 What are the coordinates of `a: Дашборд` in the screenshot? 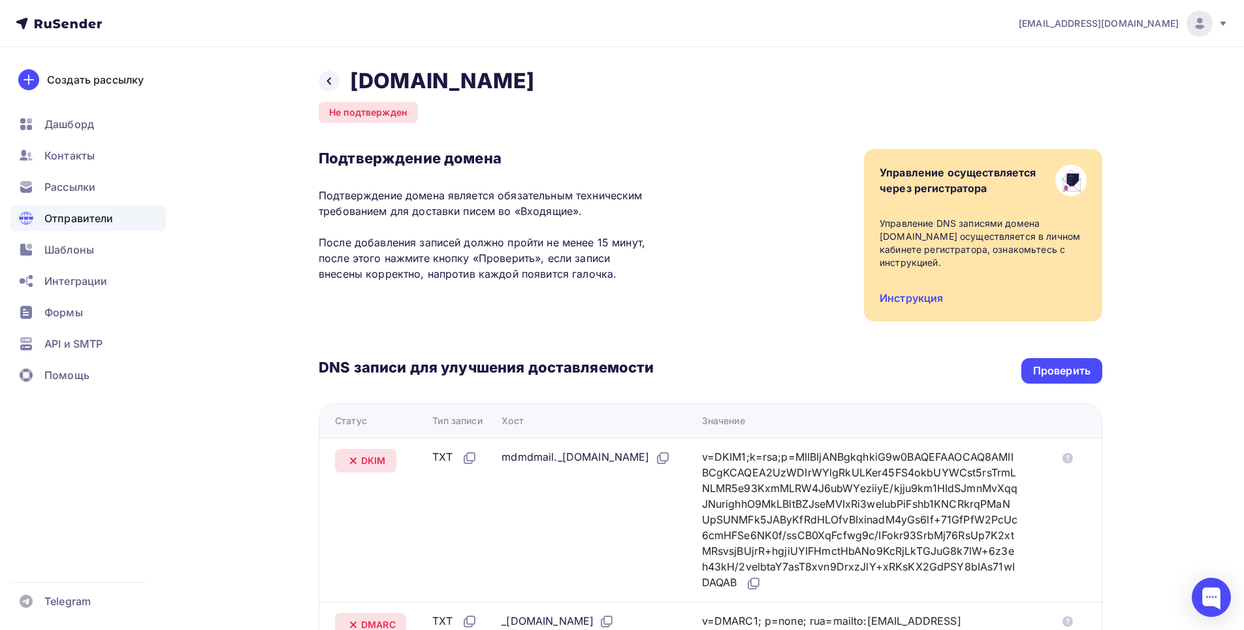 It's located at (88, 124).